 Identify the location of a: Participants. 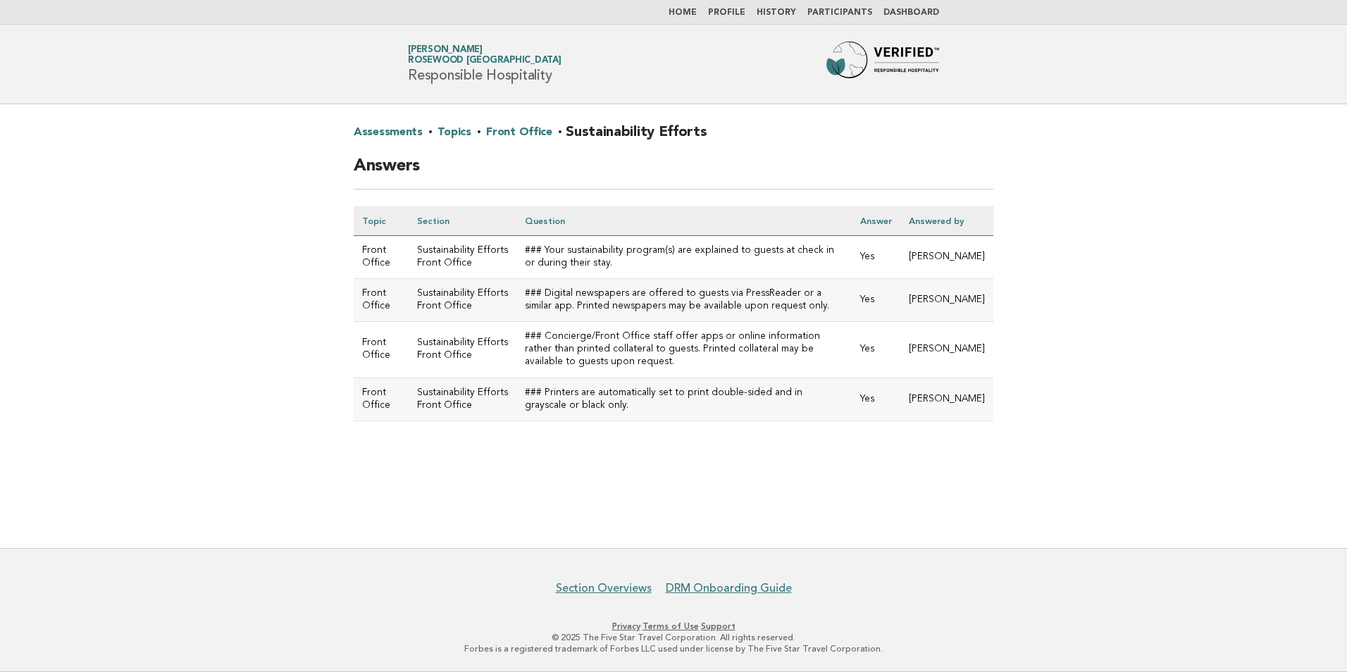
(840, 13).